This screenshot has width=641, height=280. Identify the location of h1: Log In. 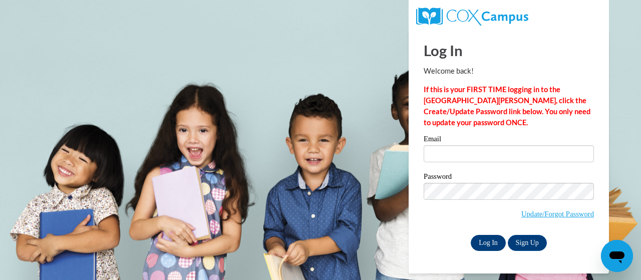
(509, 50).